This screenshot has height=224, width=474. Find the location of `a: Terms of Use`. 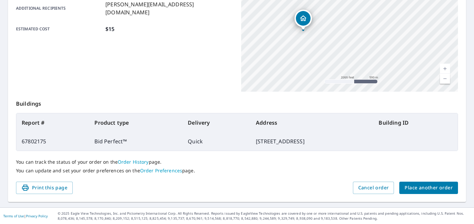

a: Terms of Use is located at coordinates (14, 216).